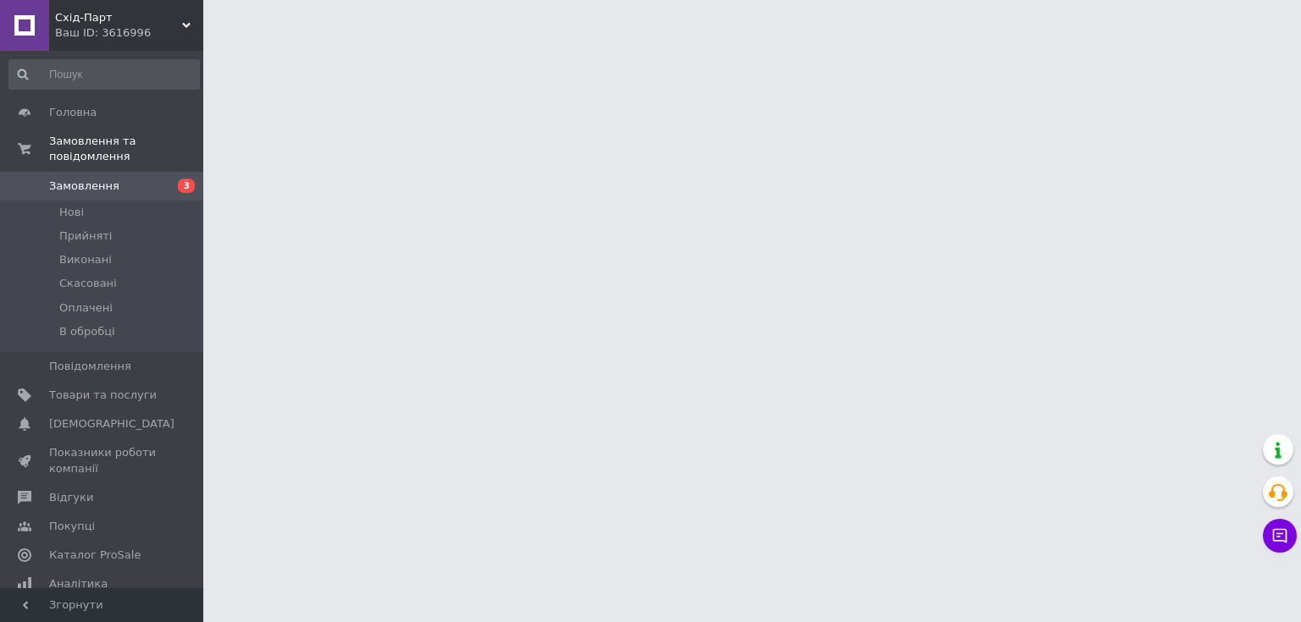 The image size is (1301, 622). I want to click on span: Прийняті, so click(86, 236).